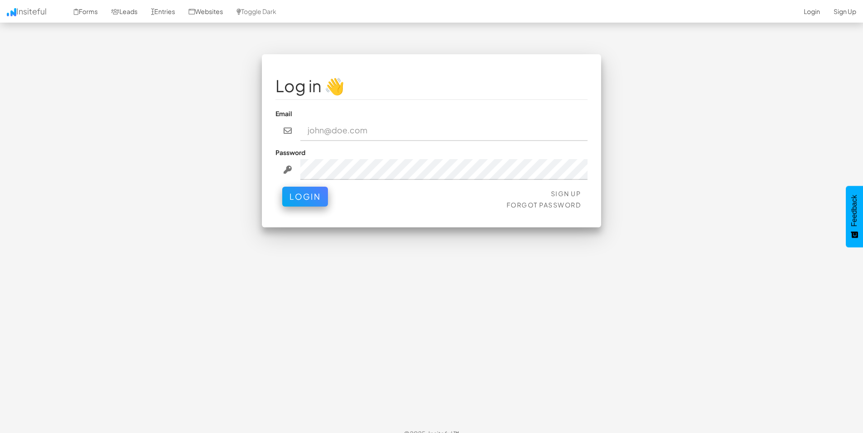 The image size is (863, 433). Describe the element at coordinates (290, 152) in the screenshot. I see `label: Password` at that location.